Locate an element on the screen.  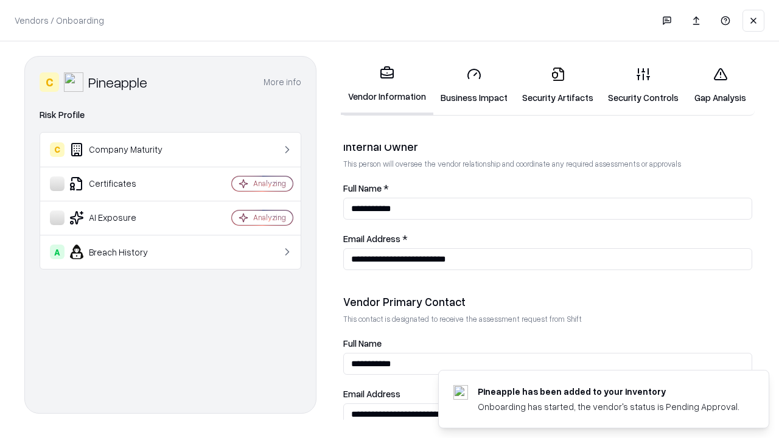
div: Certificates is located at coordinates (122, 184).